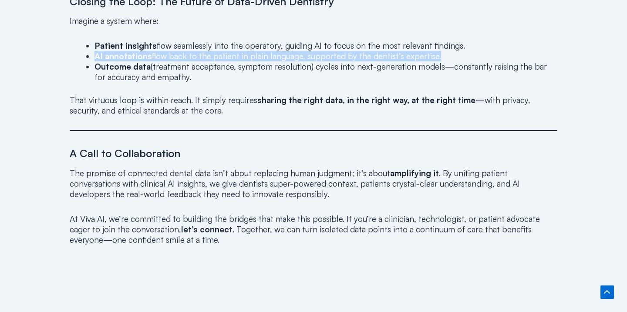  Describe the element at coordinates (313, 21) in the screenshot. I see `p: Imagine a system where:` at that location.